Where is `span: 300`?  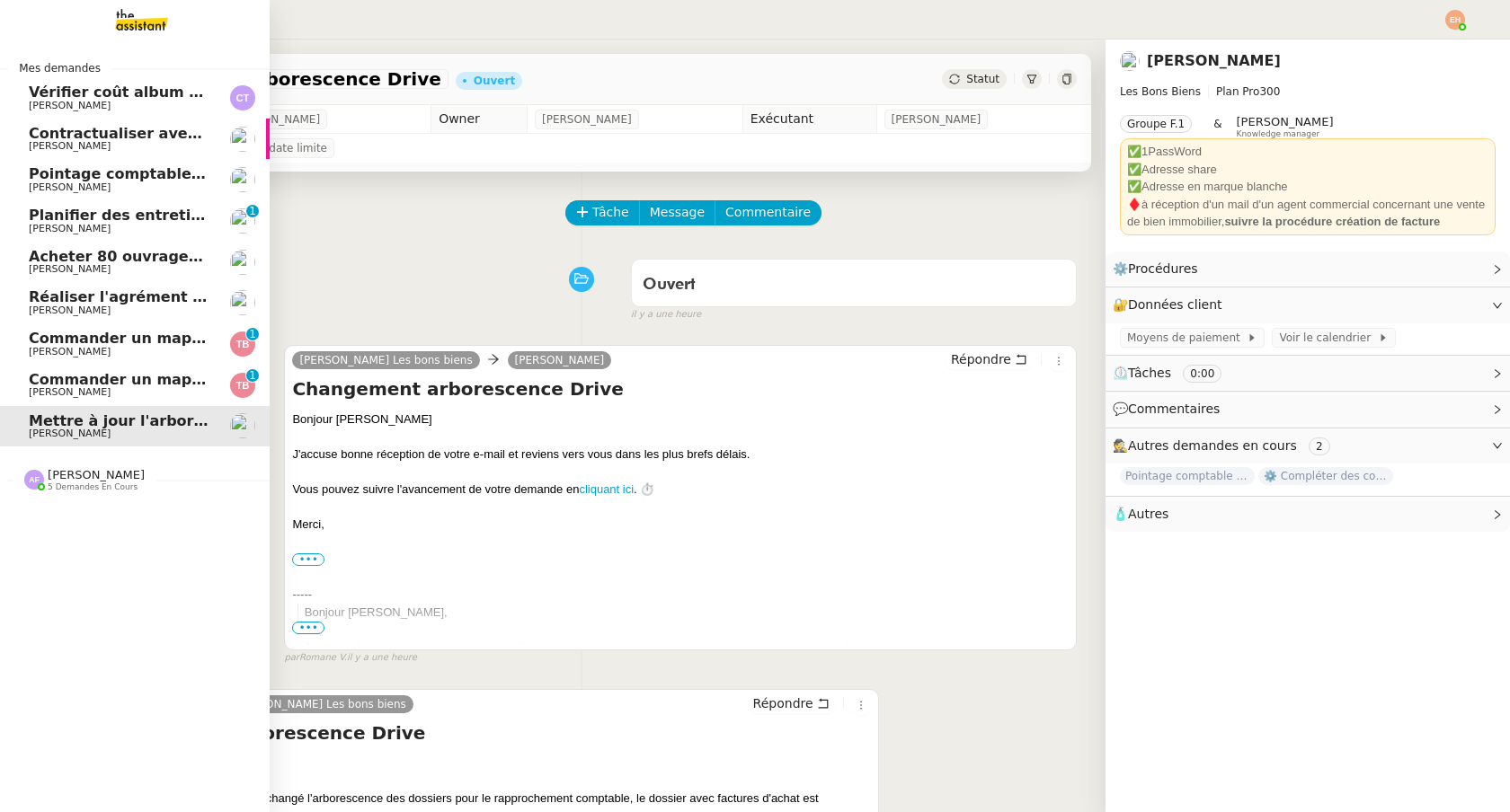 span: 300 is located at coordinates (1269, 92).